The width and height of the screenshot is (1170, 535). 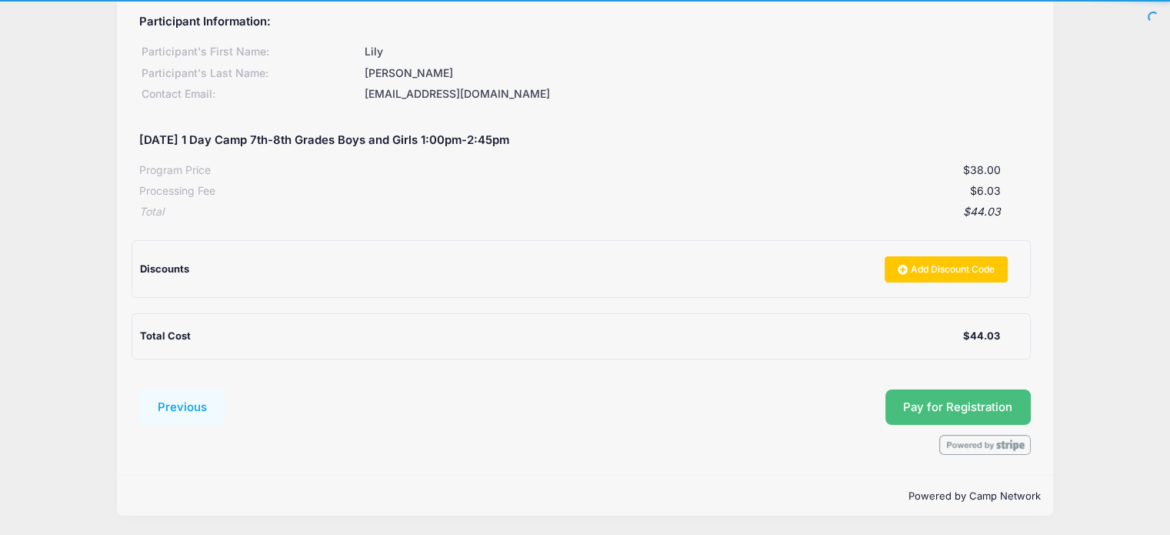 I want to click on p: Powered by Camp Network, so click(x=585, y=496).